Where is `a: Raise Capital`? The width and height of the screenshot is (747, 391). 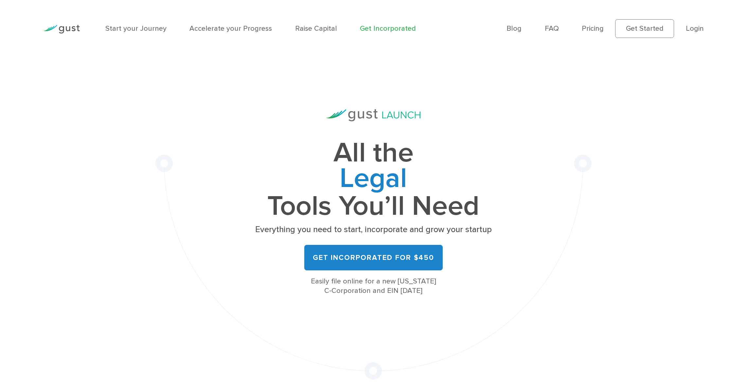 a: Raise Capital is located at coordinates (316, 28).